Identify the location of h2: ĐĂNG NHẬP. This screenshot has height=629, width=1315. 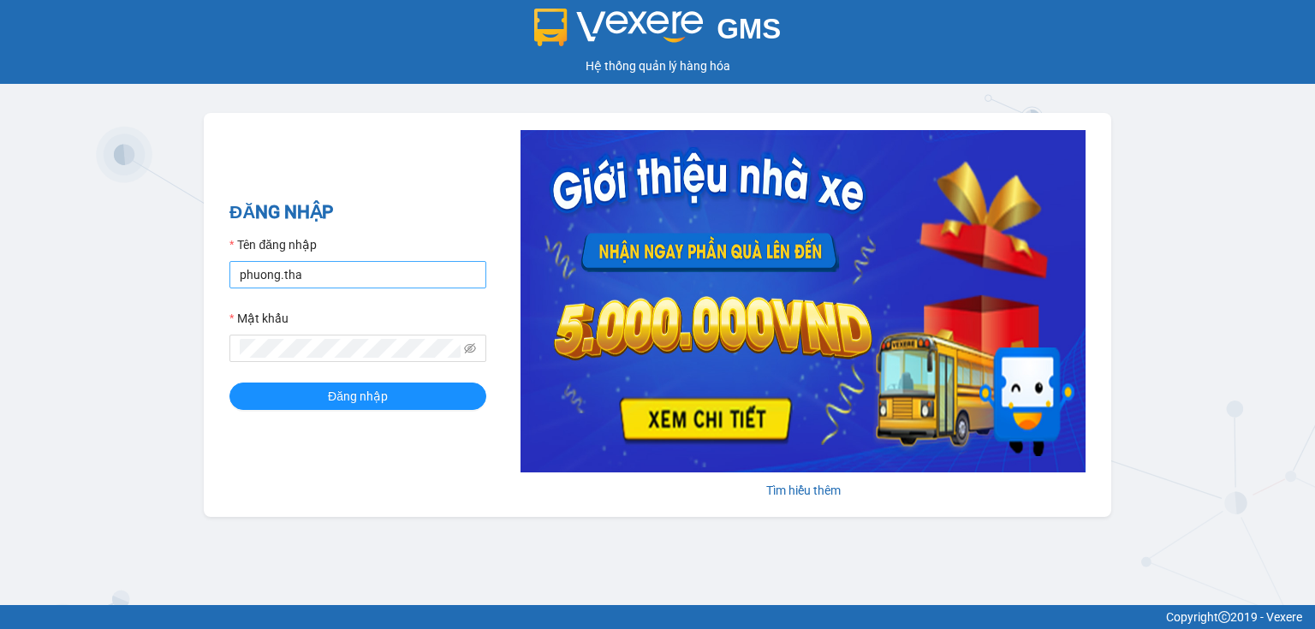
(358, 212).